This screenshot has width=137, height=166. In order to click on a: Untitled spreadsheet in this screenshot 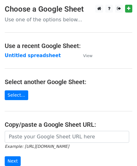, I will do `click(33, 55)`.